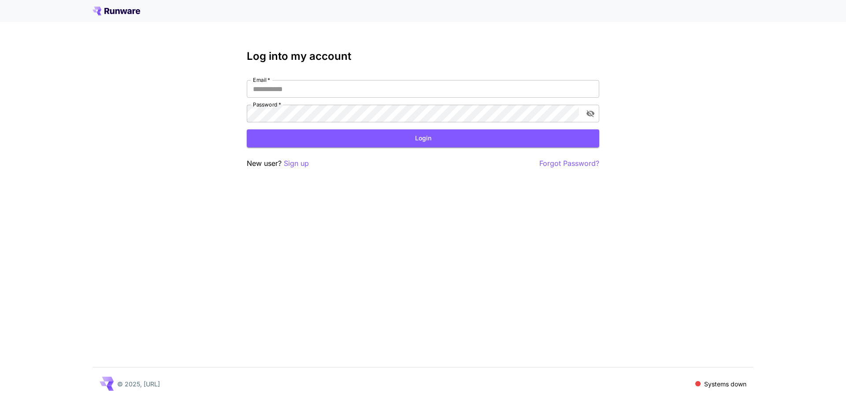 The image size is (846, 400). I want to click on button: toggle password visibility, so click(590, 114).